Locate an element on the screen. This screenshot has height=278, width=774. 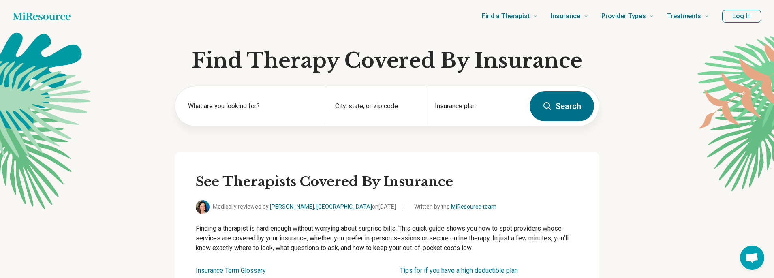
a: Tips for if you have a high deductible plan is located at coordinates (459, 270).